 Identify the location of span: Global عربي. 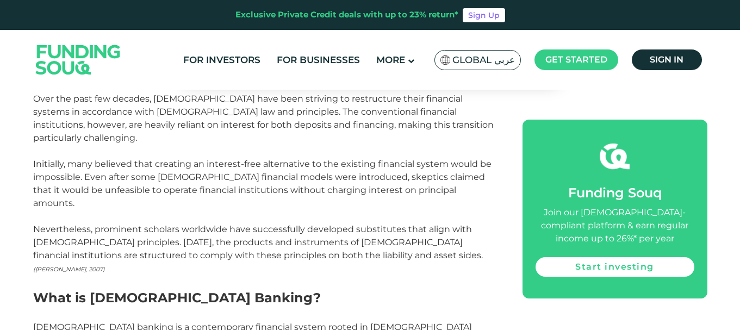
(484, 60).